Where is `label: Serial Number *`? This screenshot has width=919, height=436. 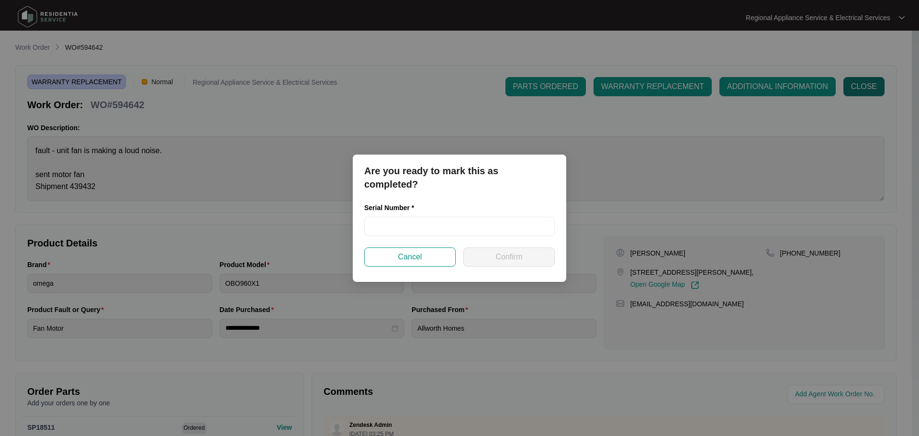 label: Serial Number * is located at coordinates (393, 208).